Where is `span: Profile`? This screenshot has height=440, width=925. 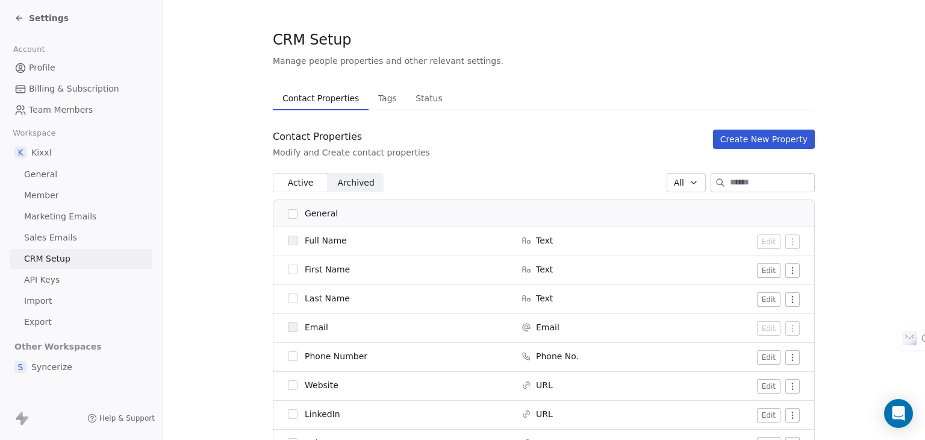
span: Profile is located at coordinates (42, 67).